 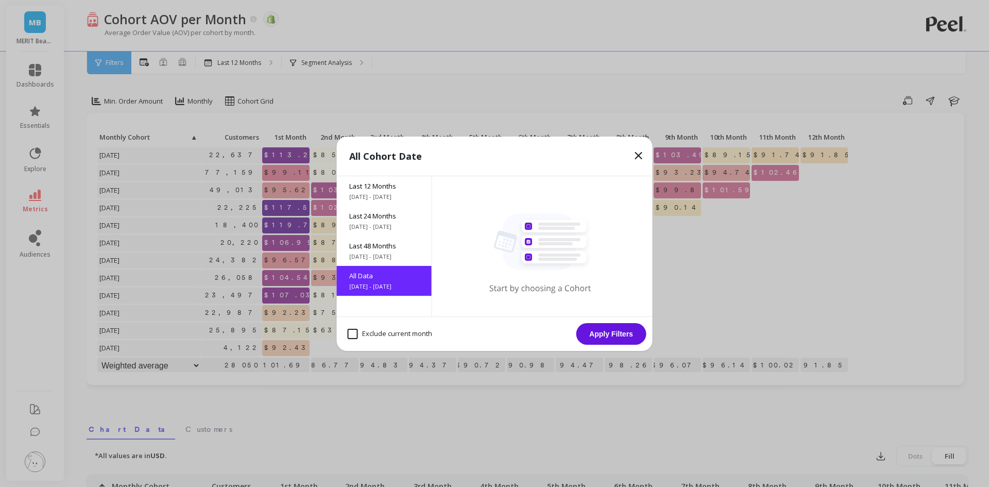 I want to click on span: Exclude current month, so click(x=390, y=334).